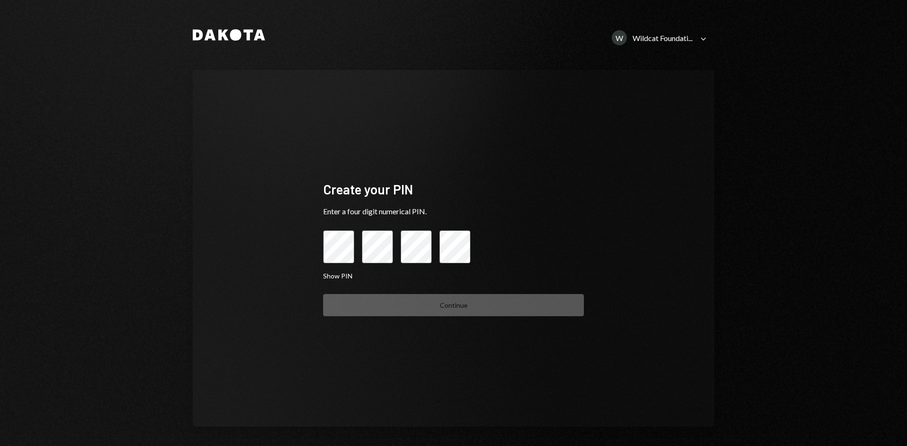 This screenshot has height=446, width=907. Describe the element at coordinates (455, 247) in the screenshot. I see `input: pin code 4 of 4` at that location.